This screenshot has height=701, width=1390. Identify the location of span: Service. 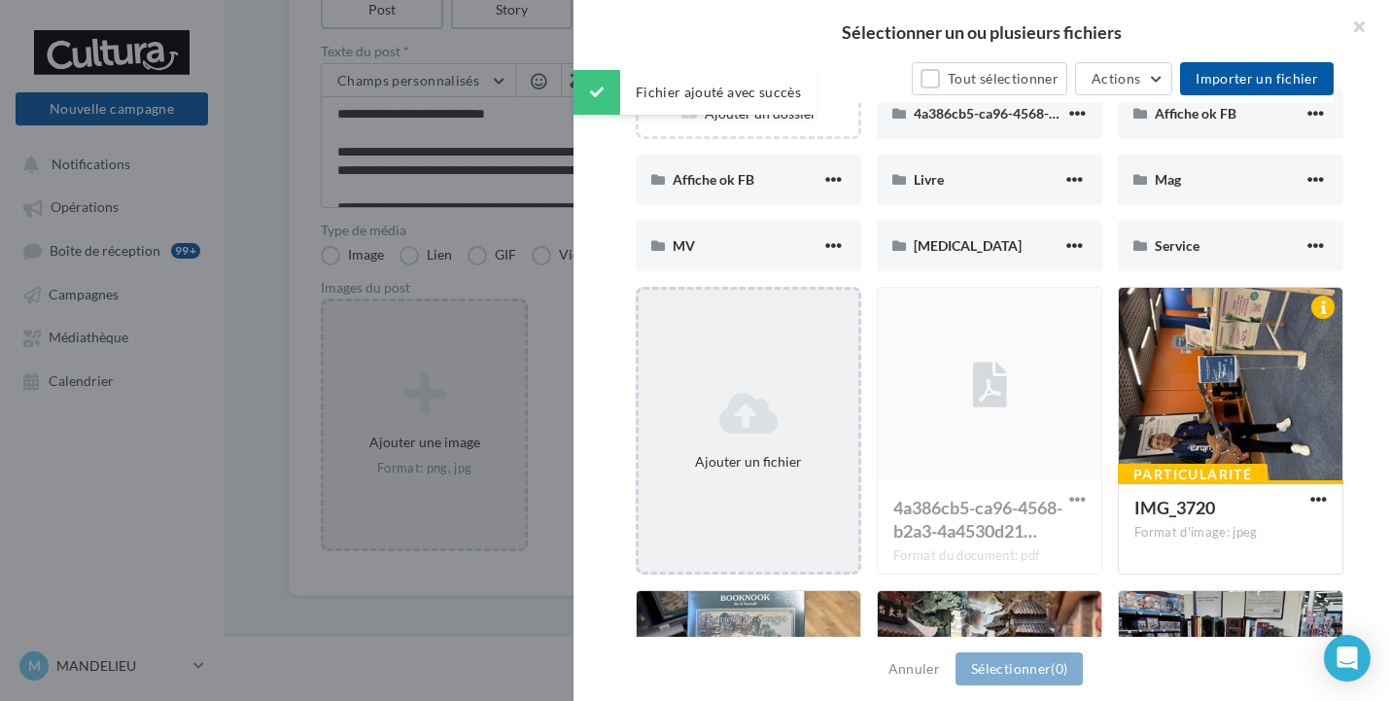
(1177, 245).